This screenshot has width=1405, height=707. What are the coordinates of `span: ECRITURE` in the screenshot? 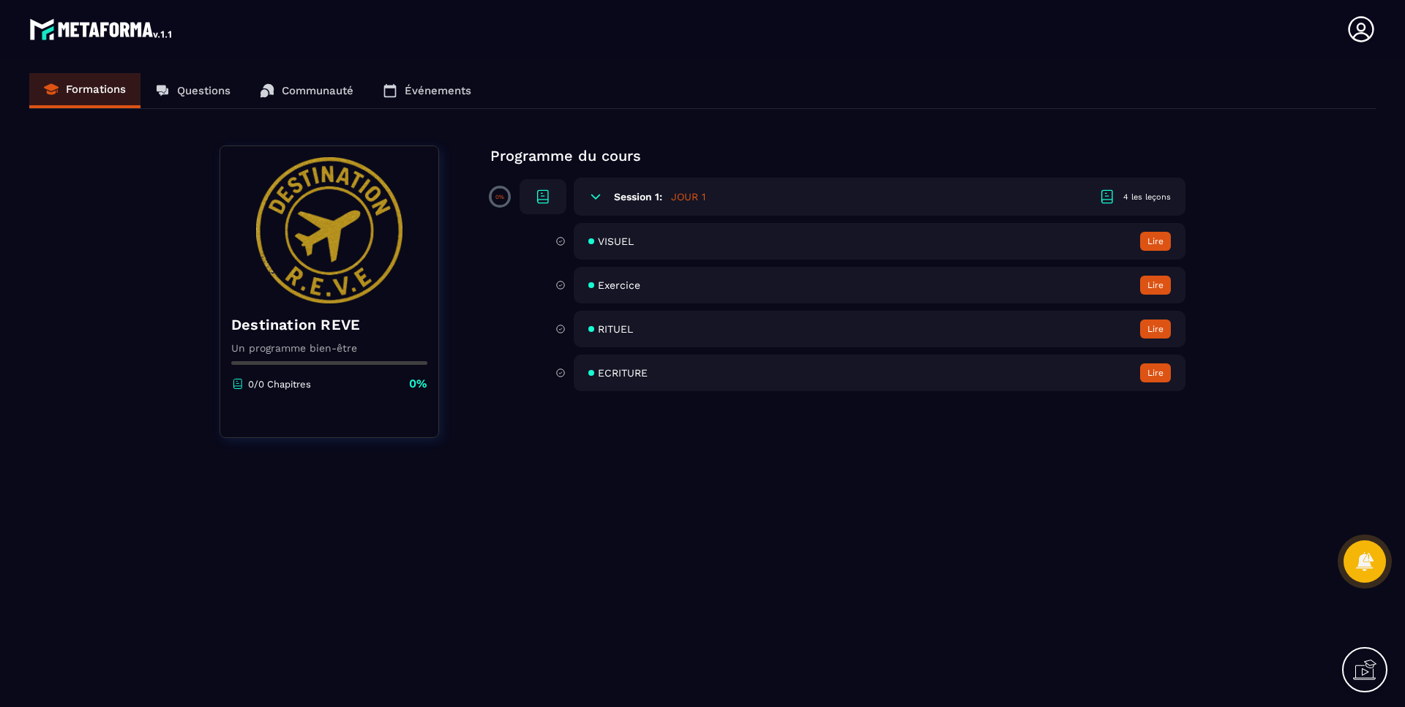 It's located at (623, 373).